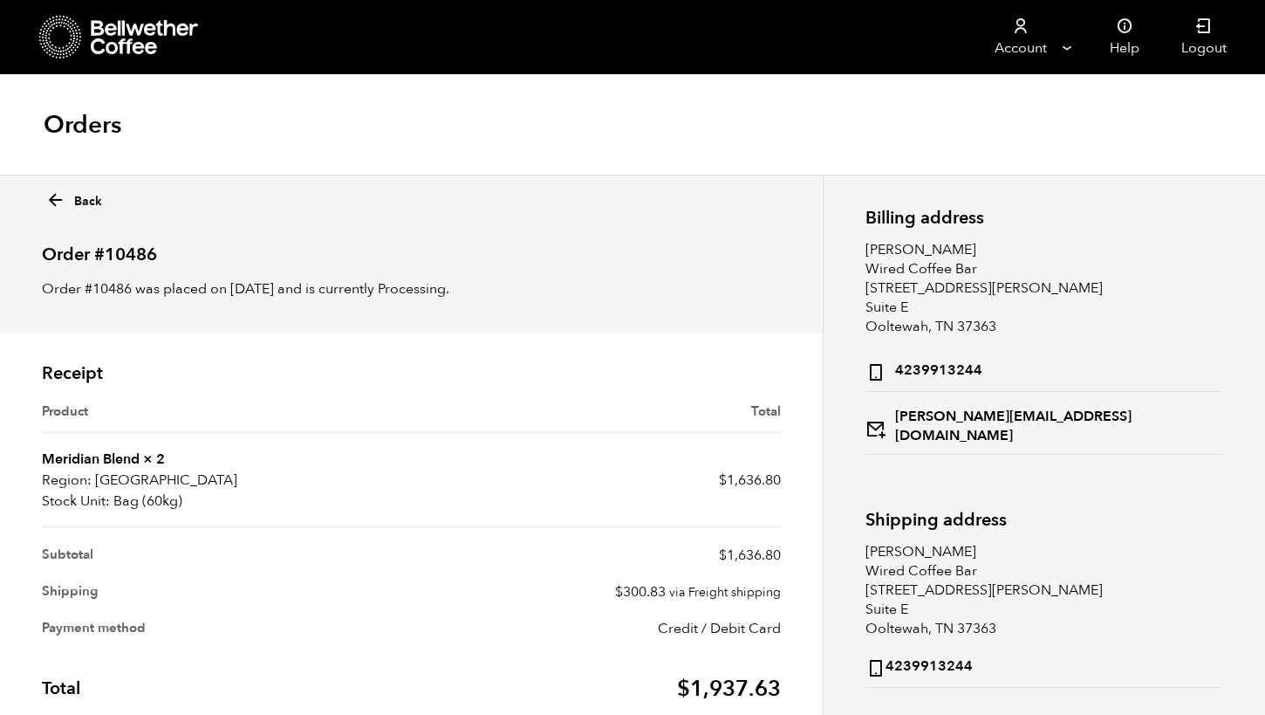  What do you see at coordinates (640, 592) in the screenshot?
I see `span: 300.83` at bounding box center [640, 592].